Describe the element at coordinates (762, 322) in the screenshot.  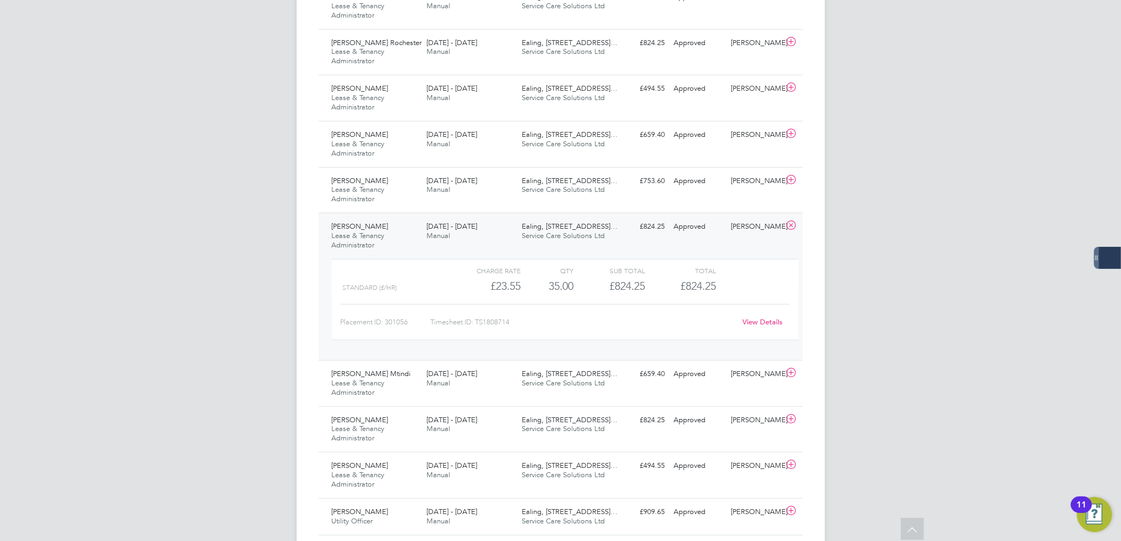
I see `a: View Details` at that location.